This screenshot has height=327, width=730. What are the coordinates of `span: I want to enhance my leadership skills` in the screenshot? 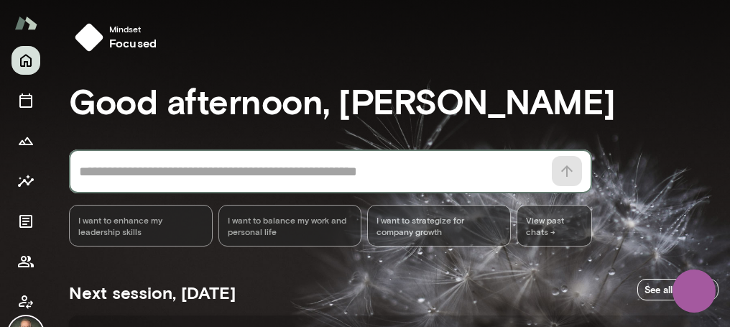 It's located at (141, 226).